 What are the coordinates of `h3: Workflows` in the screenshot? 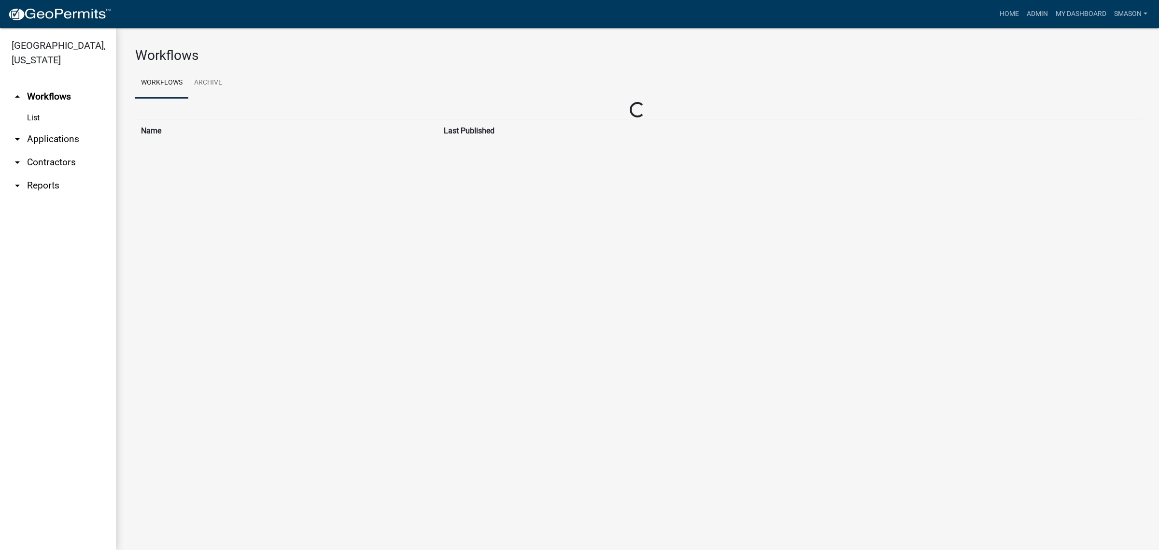 It's located at (638, 56).